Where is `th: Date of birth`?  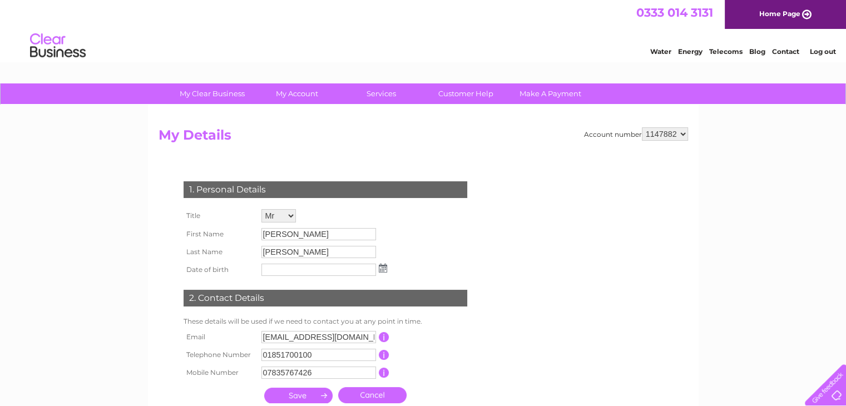 th: Date of birth is located at coordinates (220, 270).